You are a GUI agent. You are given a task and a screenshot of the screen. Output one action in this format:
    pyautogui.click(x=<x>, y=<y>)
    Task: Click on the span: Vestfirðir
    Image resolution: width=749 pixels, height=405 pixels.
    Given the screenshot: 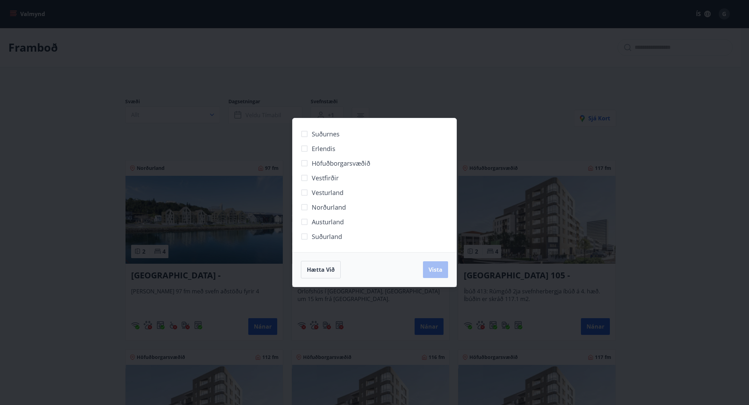 What is the action you would take?
    pyautogui.click(x=325, y=178)
    